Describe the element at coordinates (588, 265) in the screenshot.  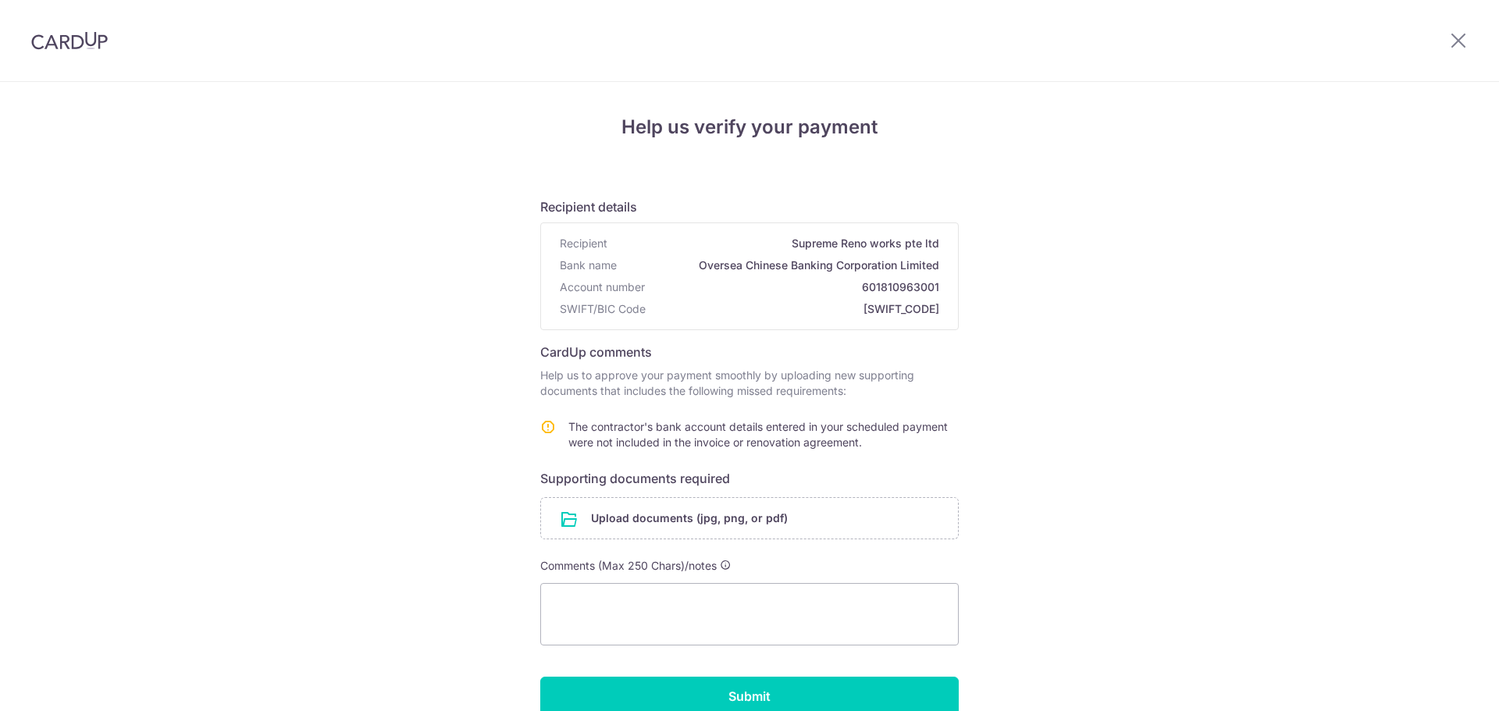
I see `span: Bank name` at that location.